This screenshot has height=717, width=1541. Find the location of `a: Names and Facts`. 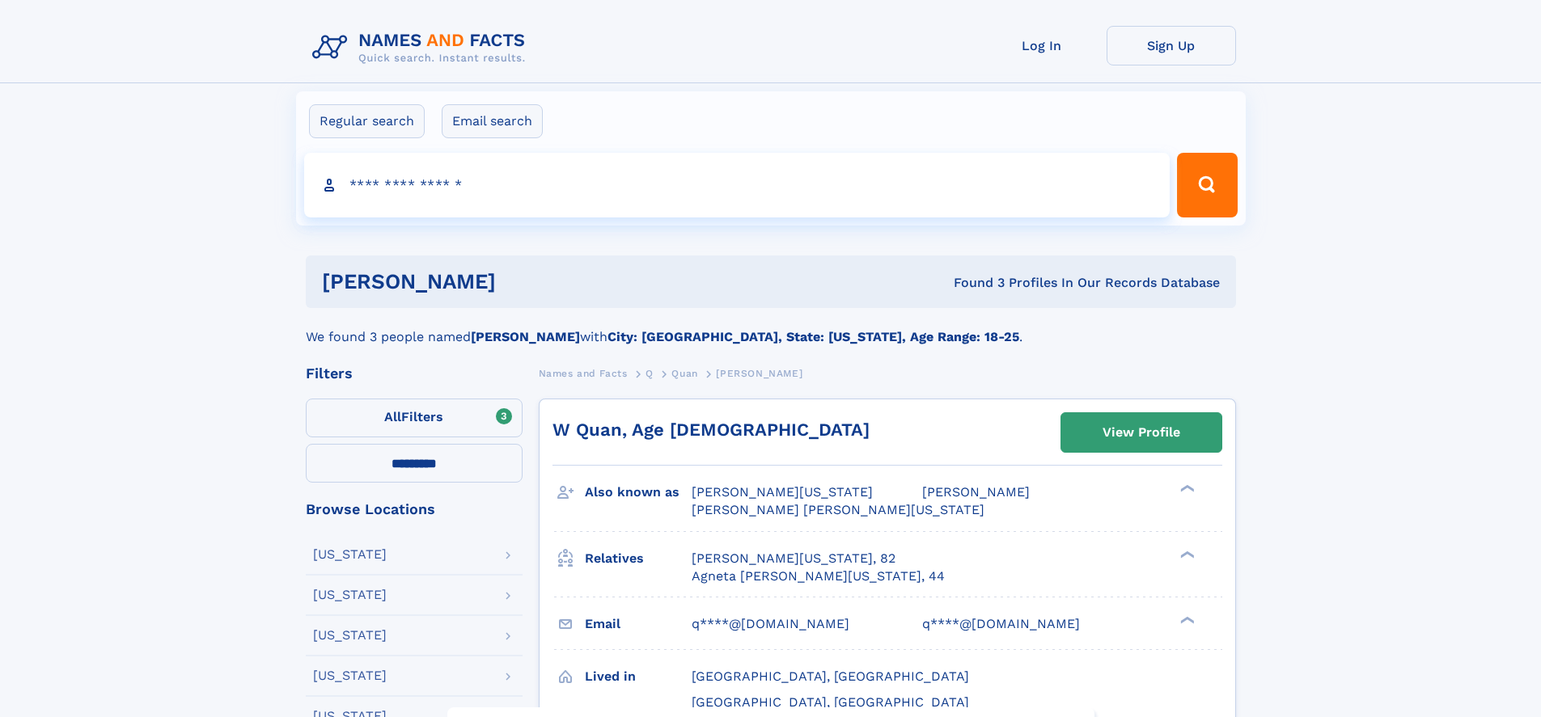

a: Names and Facts is located at coordinates (583, 373).